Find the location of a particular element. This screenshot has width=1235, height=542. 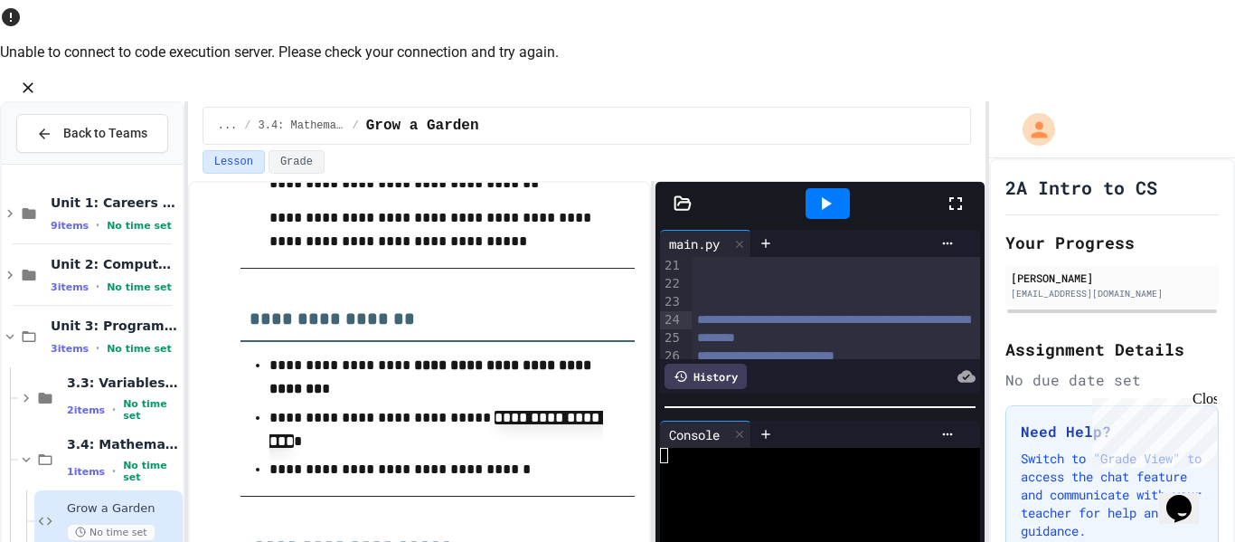

div: 23 is located at coordinates (671, 302).